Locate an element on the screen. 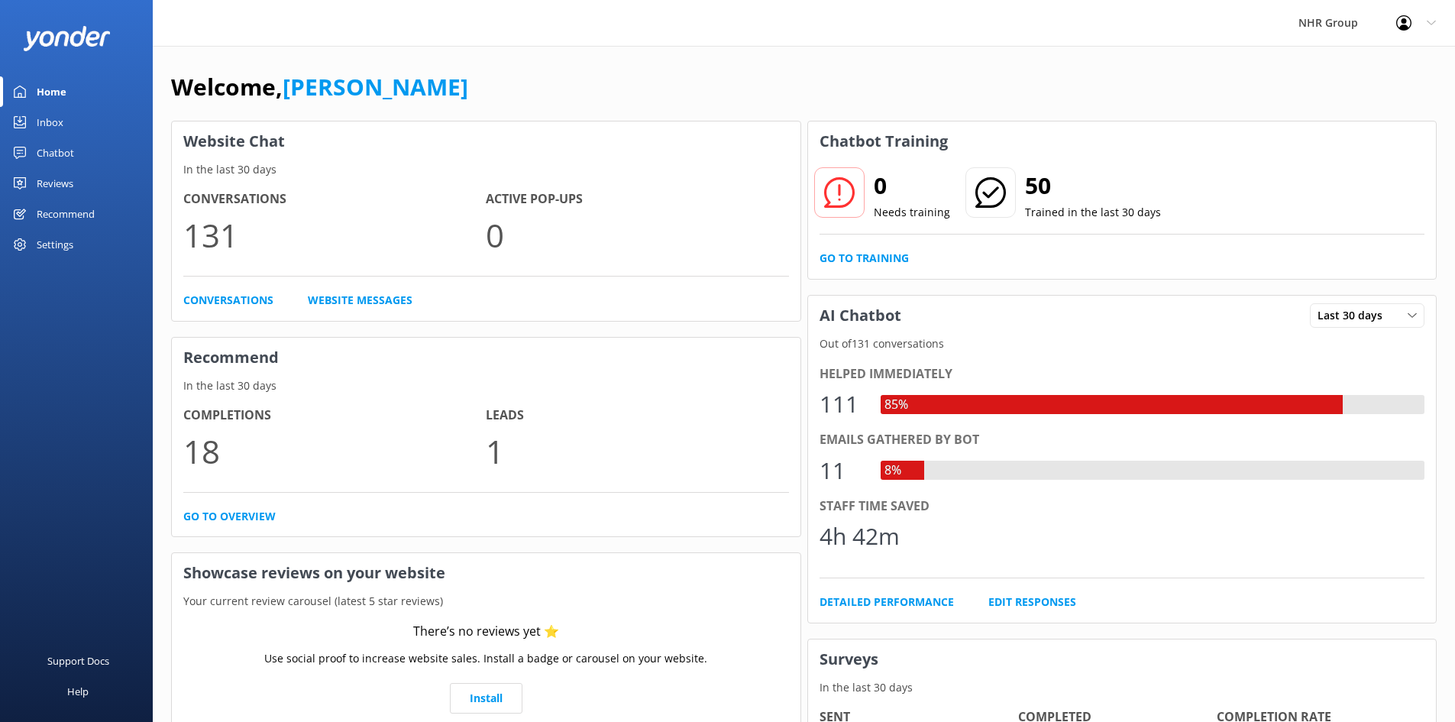 The image size is (1455, 722). div: 4h 42m is located at coordinates (859, 536).